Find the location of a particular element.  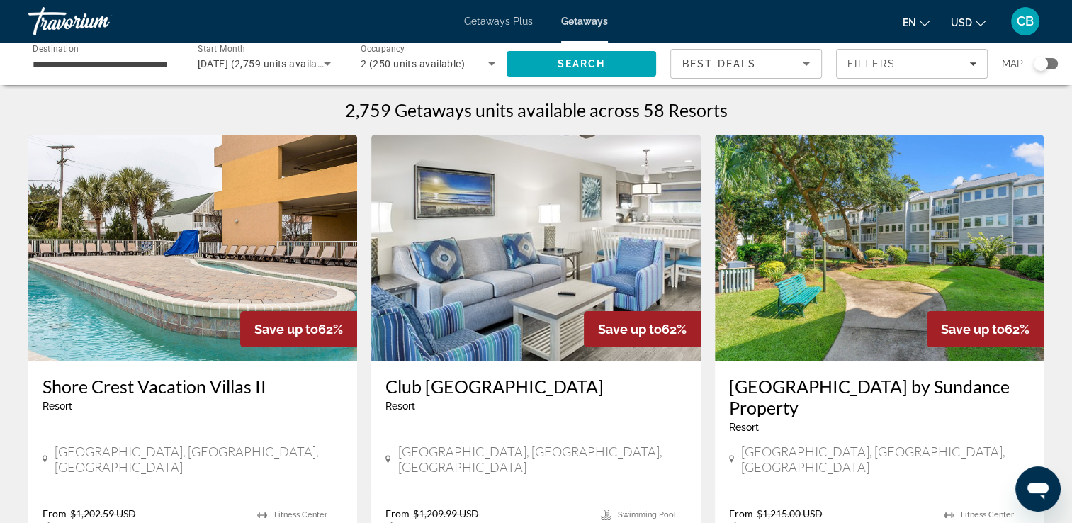

button: Change language is located at coordinates (916, 22).